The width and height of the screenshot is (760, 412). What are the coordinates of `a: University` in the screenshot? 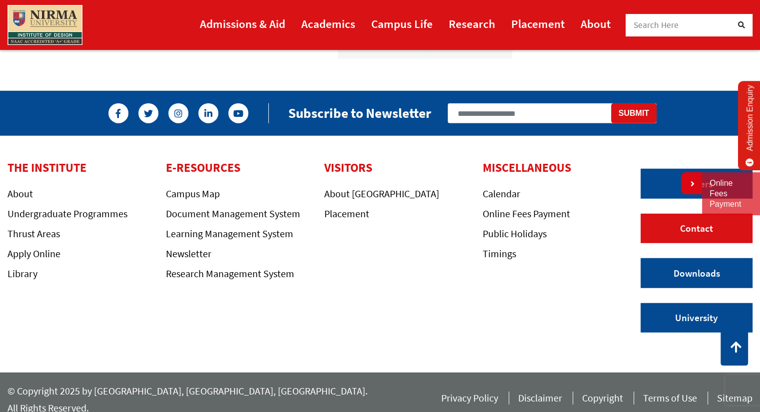 It's located at (697, 318).